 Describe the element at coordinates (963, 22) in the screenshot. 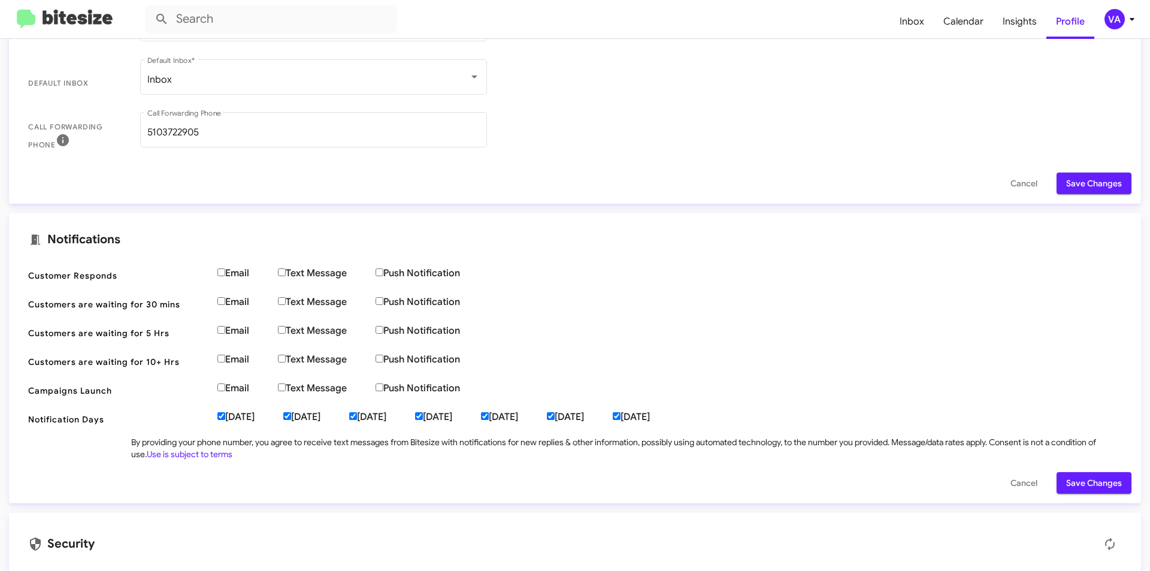

I see `a: Calendar` at that location.